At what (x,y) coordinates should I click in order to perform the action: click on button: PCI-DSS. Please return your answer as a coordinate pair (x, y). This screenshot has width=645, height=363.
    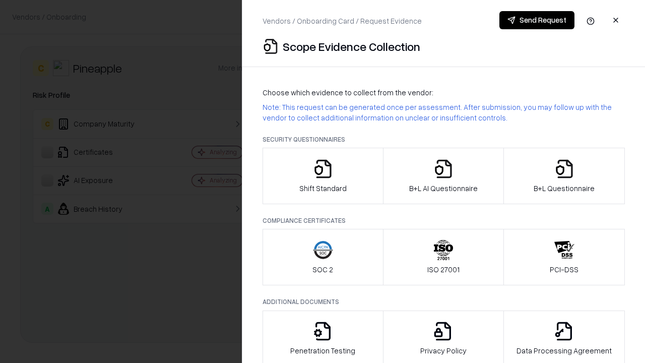
    Looking at the image, I should click on (564, 257).